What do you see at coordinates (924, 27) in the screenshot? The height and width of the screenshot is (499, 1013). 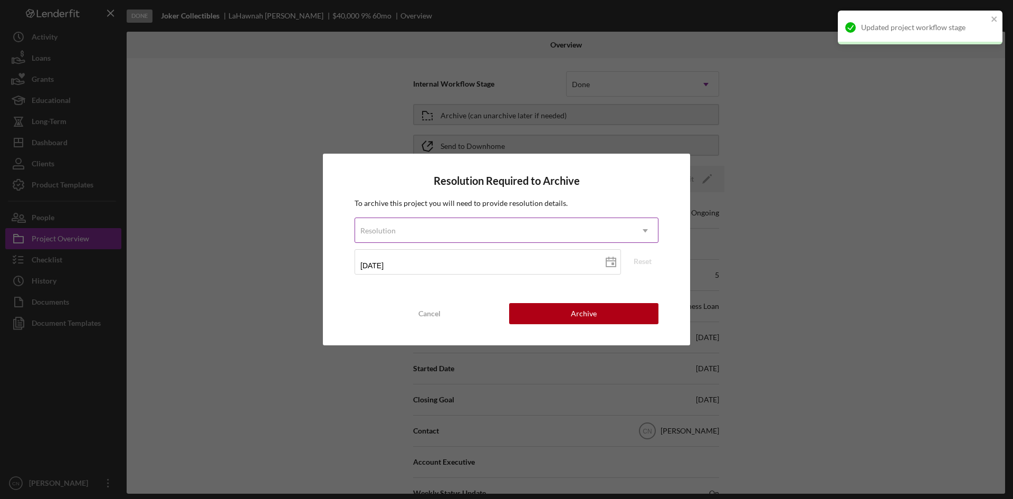 I see `div: Updated project workflow stage` at bounding box center [924, 27].